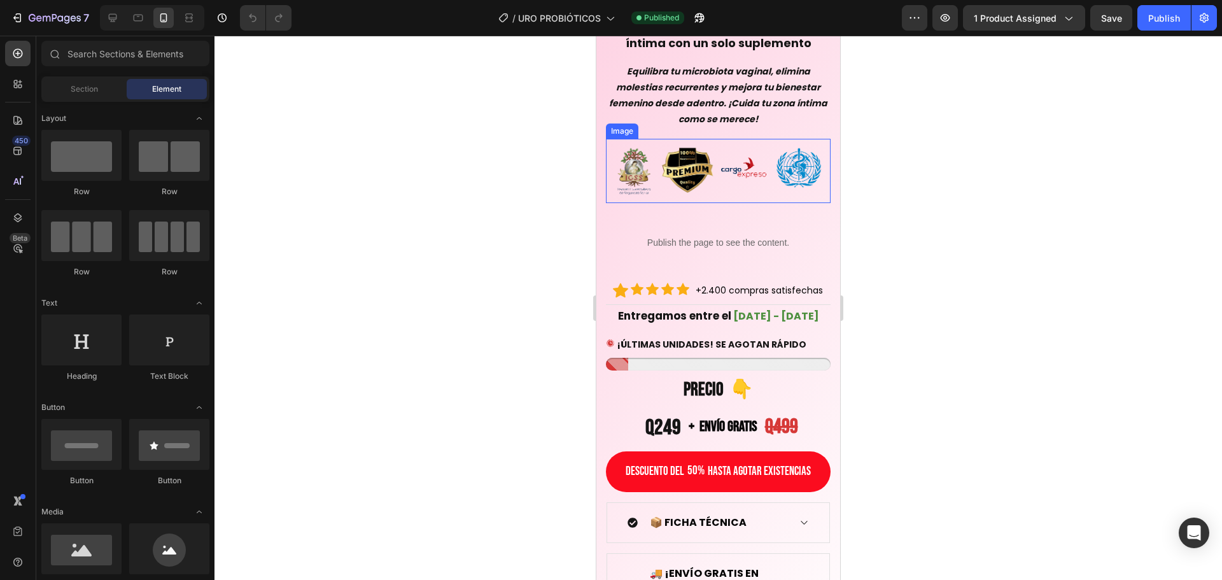 This screenshot has height=580, width=1222. I want to click on span: Element, so click(167, 89).